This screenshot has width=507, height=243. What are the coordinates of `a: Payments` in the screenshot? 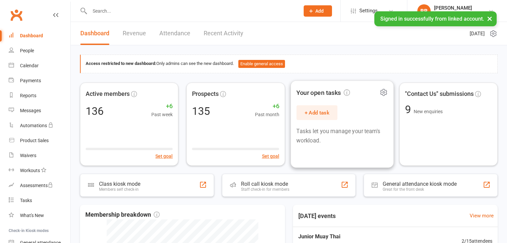 It's located at (39, 81).